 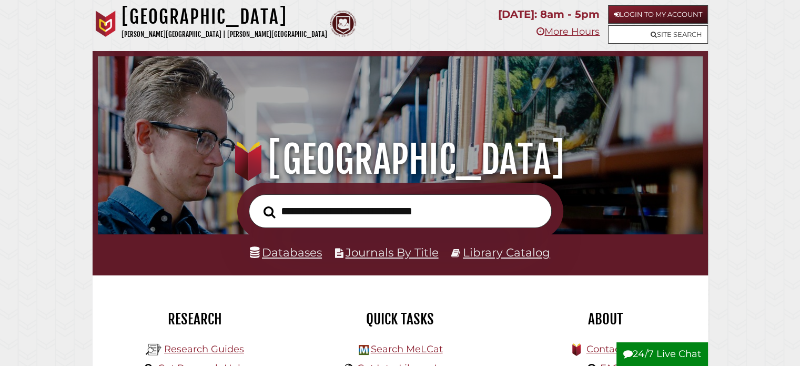 What do you see at coordinates (269, 211) in the screenshot?
I see `button: Search` at bounding box center [269, 211].